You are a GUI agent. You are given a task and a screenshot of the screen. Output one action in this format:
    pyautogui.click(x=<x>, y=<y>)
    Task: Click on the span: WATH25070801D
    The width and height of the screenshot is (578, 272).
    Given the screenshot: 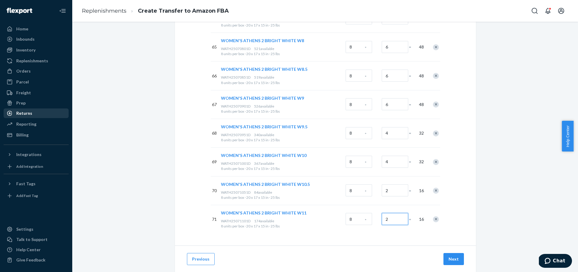 What is the action you would take?
    pyautogui.click(x=236, y=48)
    